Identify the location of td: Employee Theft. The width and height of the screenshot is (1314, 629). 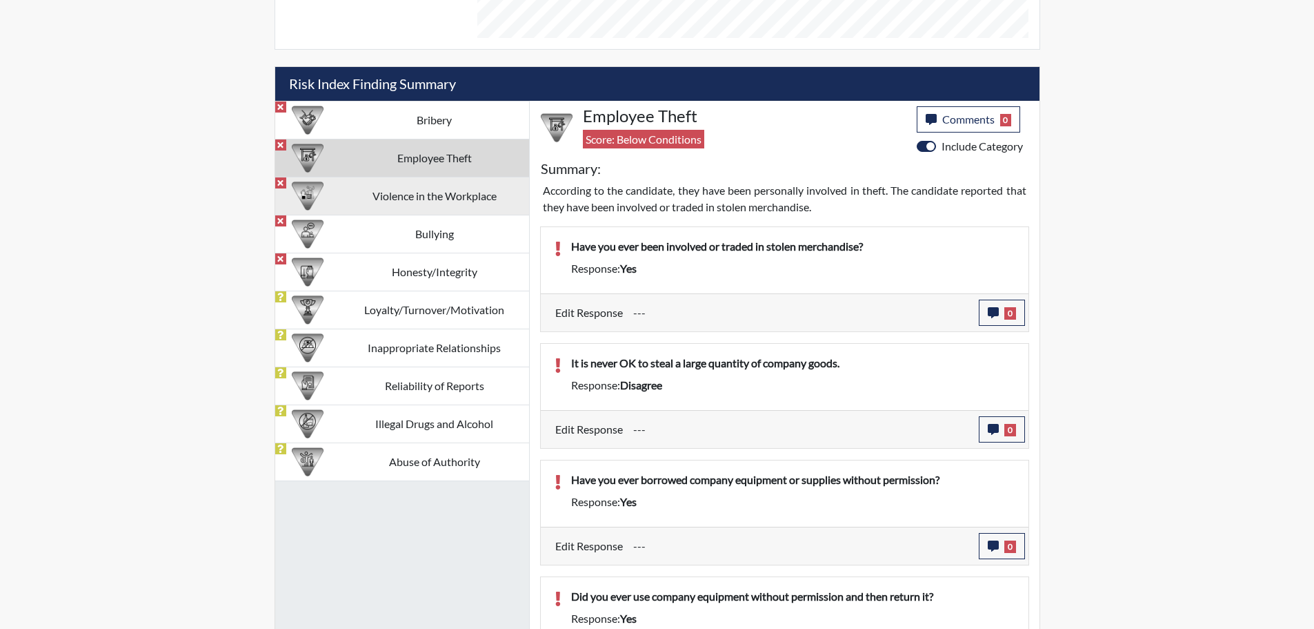
(435, 157).